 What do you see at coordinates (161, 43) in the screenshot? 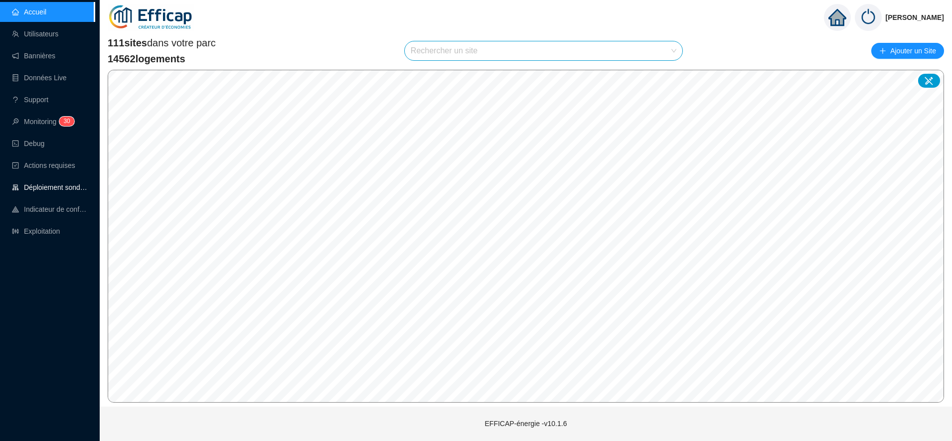
I see `span: dans votre parc` at bounding box center [161, 43].